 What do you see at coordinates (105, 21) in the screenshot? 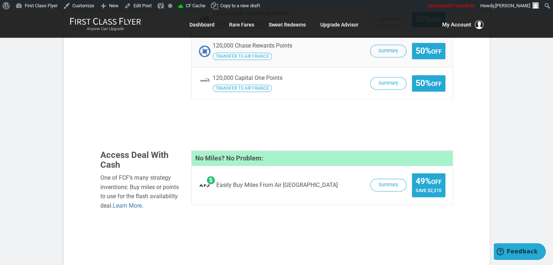
I see `img: First Class Flyer` at bounding box center [105, 21].